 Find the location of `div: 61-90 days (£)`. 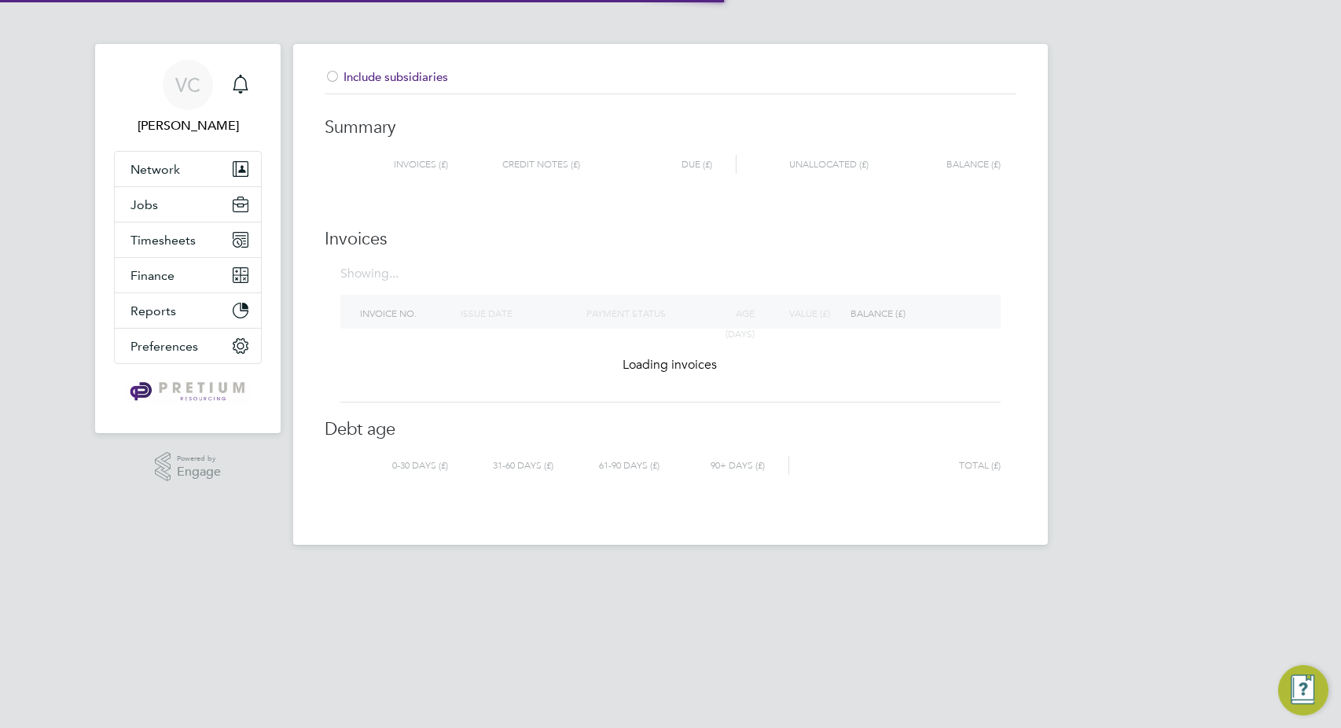

div: 61-90 days (£) is located at coordinates (606, 465).